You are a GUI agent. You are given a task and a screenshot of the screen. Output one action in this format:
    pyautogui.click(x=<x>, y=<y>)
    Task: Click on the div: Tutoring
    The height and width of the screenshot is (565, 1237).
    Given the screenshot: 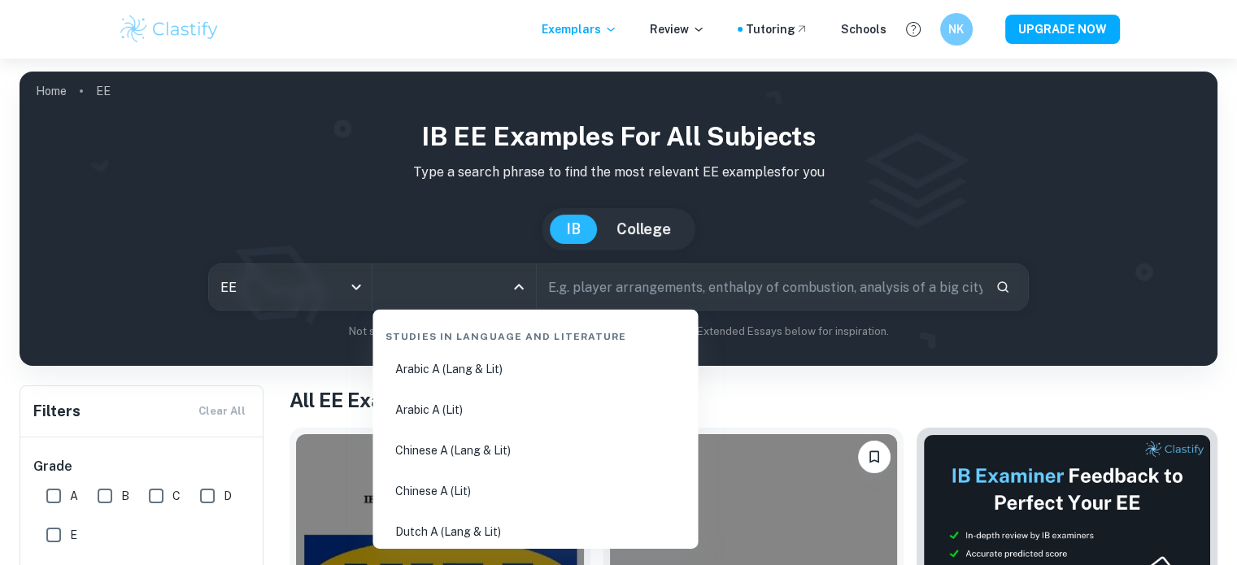 What is the action you would take?
    pyautogui.click(x=777, y=29)
    